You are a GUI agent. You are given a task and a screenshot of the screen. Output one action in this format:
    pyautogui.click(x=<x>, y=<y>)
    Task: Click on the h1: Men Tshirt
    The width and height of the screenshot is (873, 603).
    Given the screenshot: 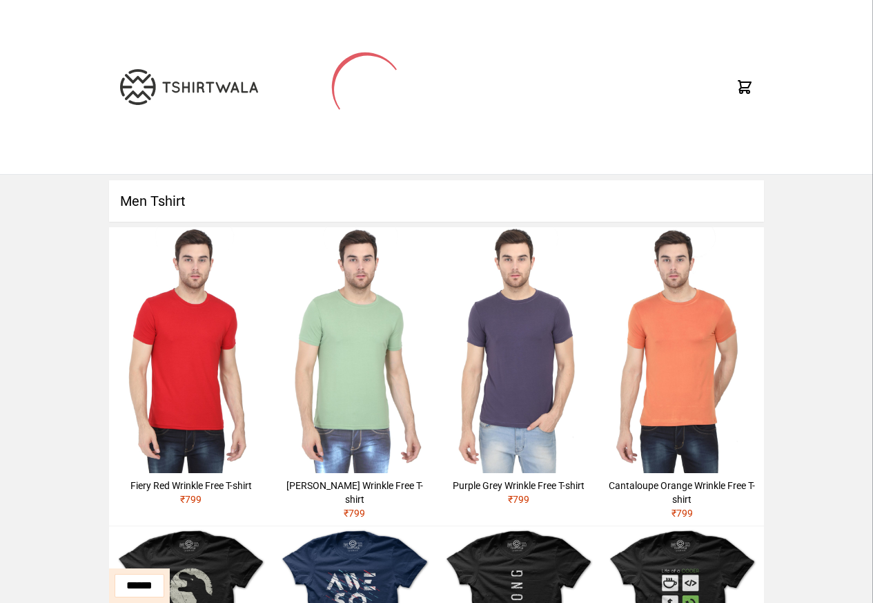 What is the action you would take?
    pyautogui.click(x=436, y=201)
    